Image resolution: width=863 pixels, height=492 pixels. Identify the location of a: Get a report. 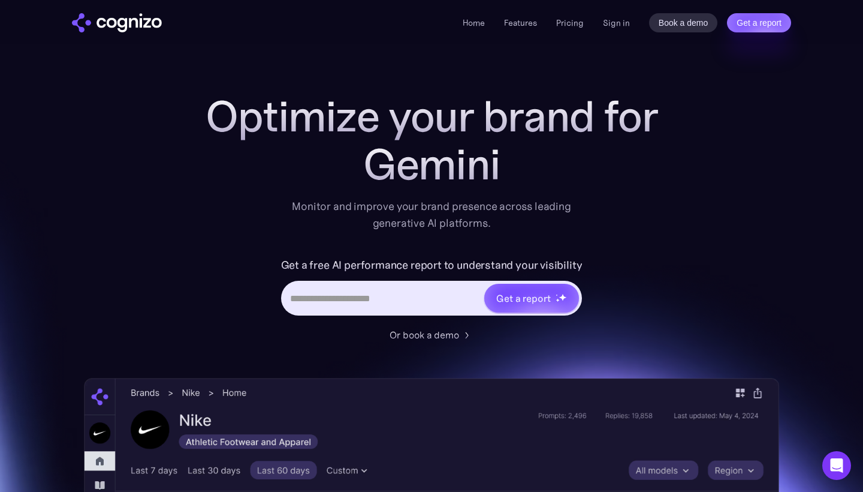
(759, 23).